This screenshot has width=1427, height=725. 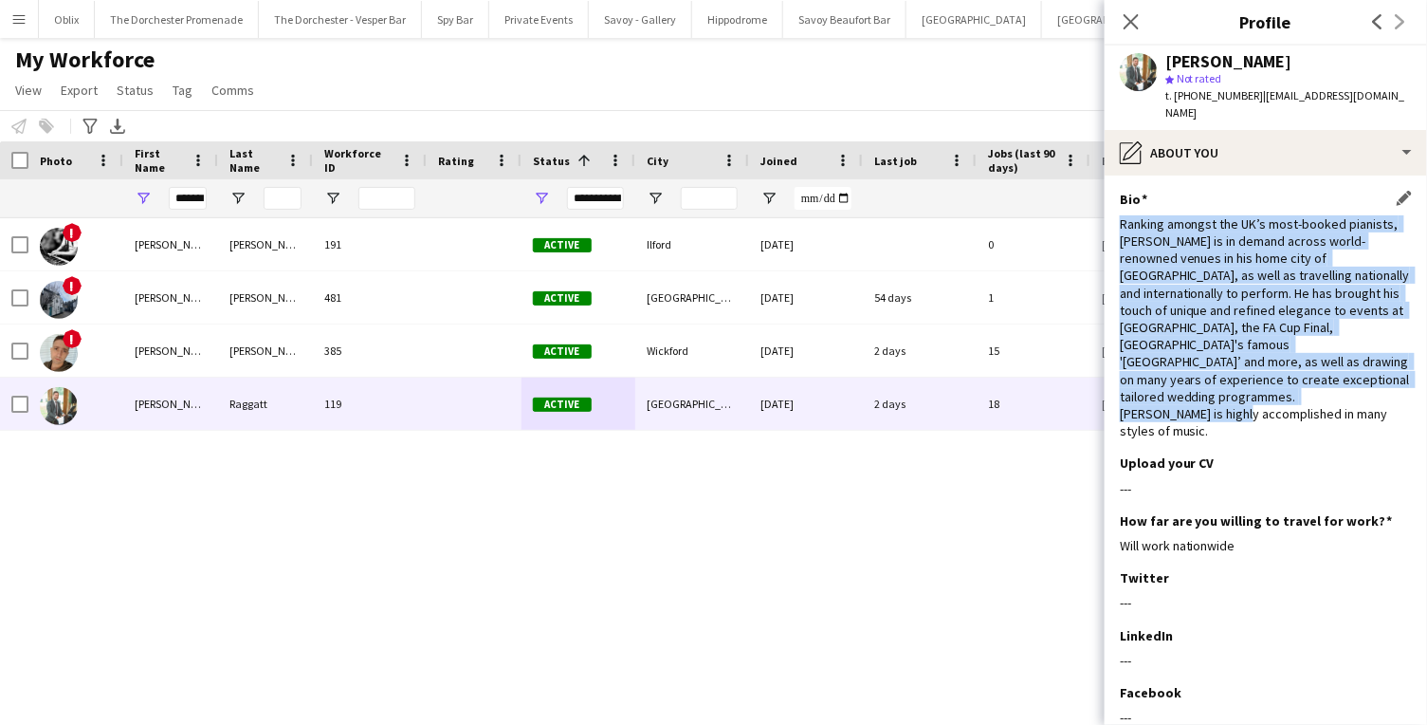 I want to click on div: 18, so click(x=1034, y=403).